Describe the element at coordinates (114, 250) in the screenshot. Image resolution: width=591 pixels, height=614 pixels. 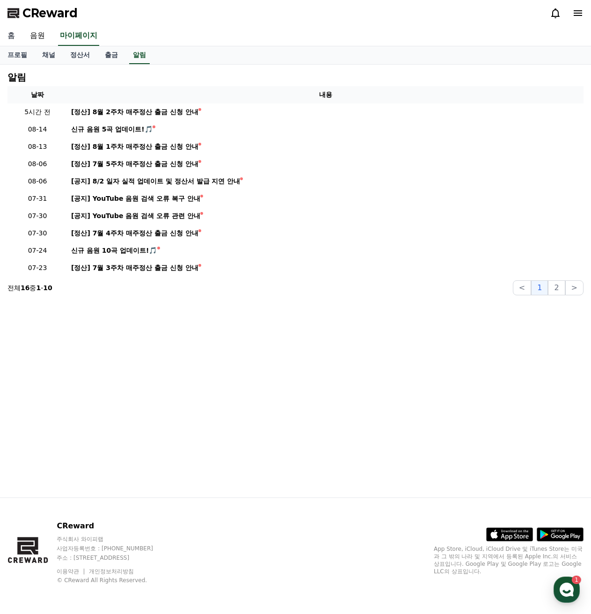
I see `div: 신규 음원 10곡 업데이트!🎵` at that location.